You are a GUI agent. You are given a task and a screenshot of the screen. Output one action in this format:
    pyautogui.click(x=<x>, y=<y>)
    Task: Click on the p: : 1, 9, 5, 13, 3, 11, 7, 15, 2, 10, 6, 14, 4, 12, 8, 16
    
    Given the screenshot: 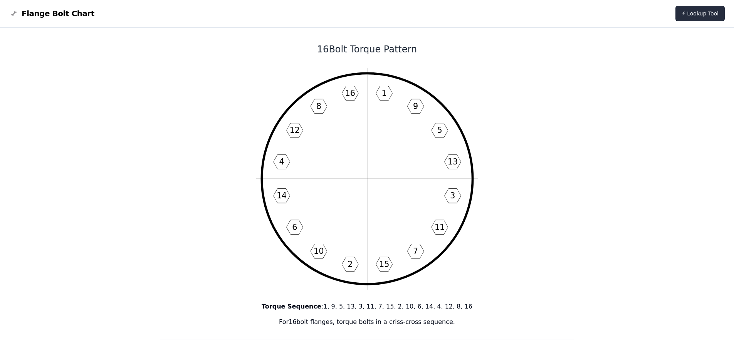 What is the action you would take?
    pyautogui.click(x=367, y=307)
    